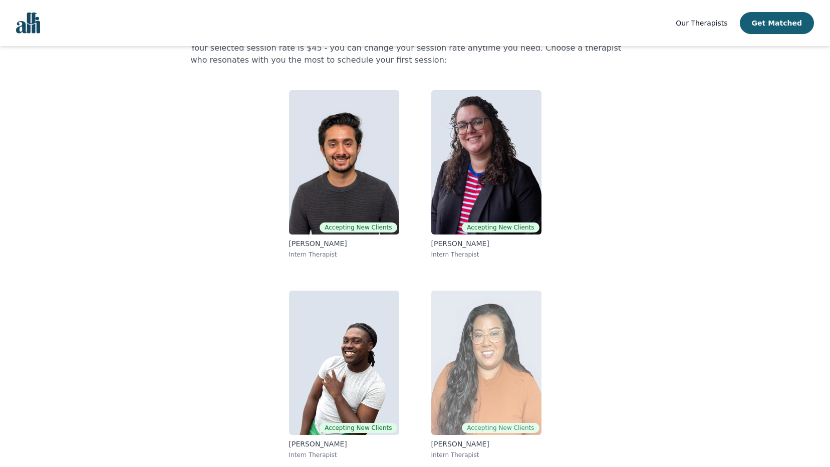 Image resolution: width=830 pixels, height=467 pixels. Describe the element at coordinates (486, 162) in the screenshot. I see `img: Cayley Hanson` at that location.